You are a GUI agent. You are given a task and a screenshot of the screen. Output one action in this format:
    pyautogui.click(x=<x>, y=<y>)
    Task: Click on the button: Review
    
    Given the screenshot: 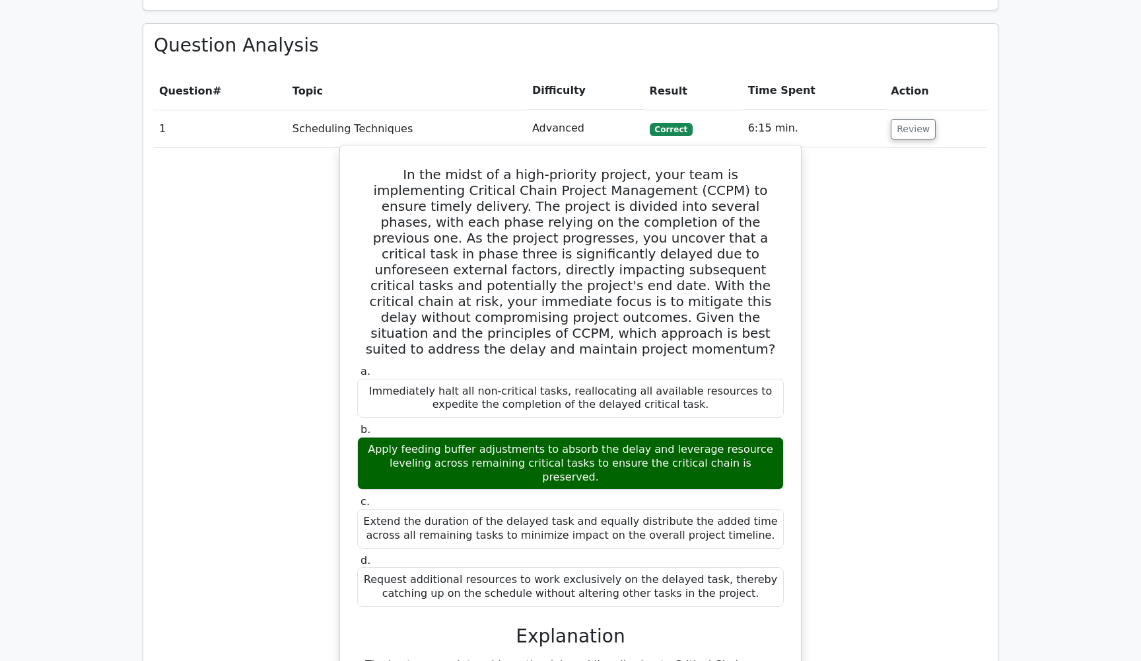 What is the action you would take?
    pyautogui.click(x=914, y=129)
    